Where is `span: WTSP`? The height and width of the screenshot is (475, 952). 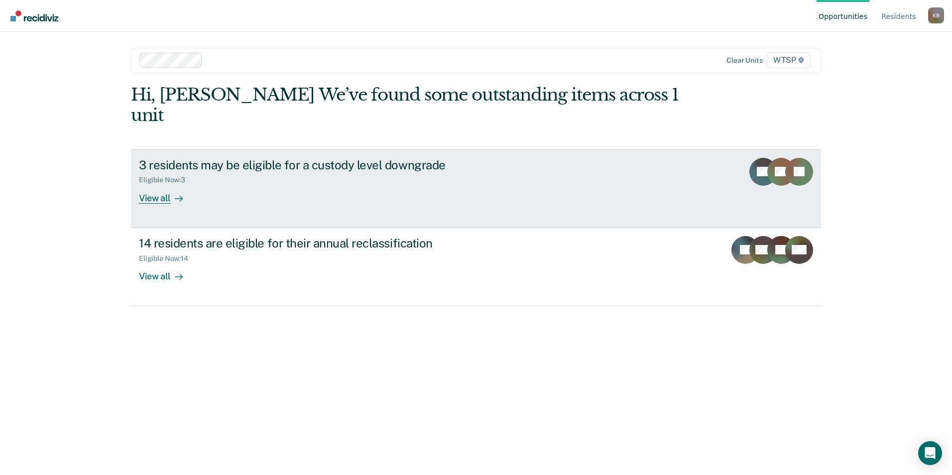 span: WTSP is located at coordinates (789, 60).